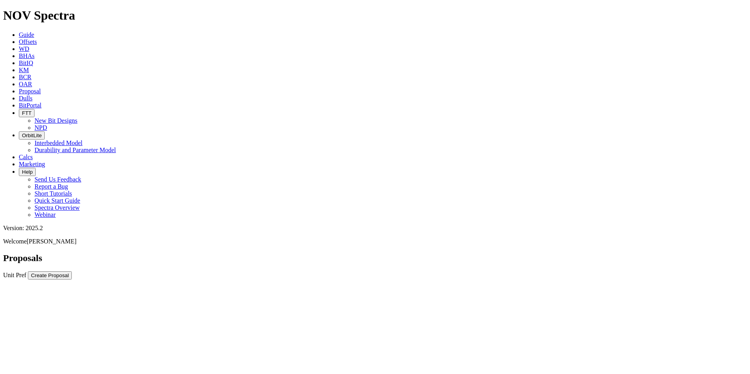 Image resolution: width=750 pixels, height=374 pixels. I want to click on span: Calcs, so click(26, 157).